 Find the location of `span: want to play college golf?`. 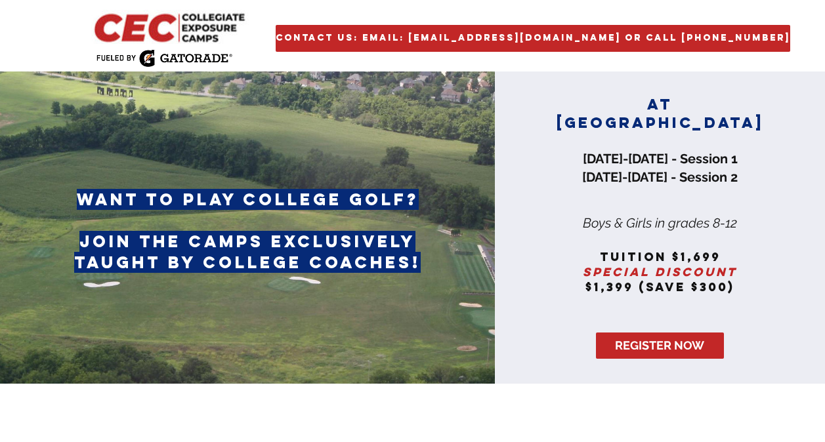

span: want to play college golf? is located at coordinates (247, 200).